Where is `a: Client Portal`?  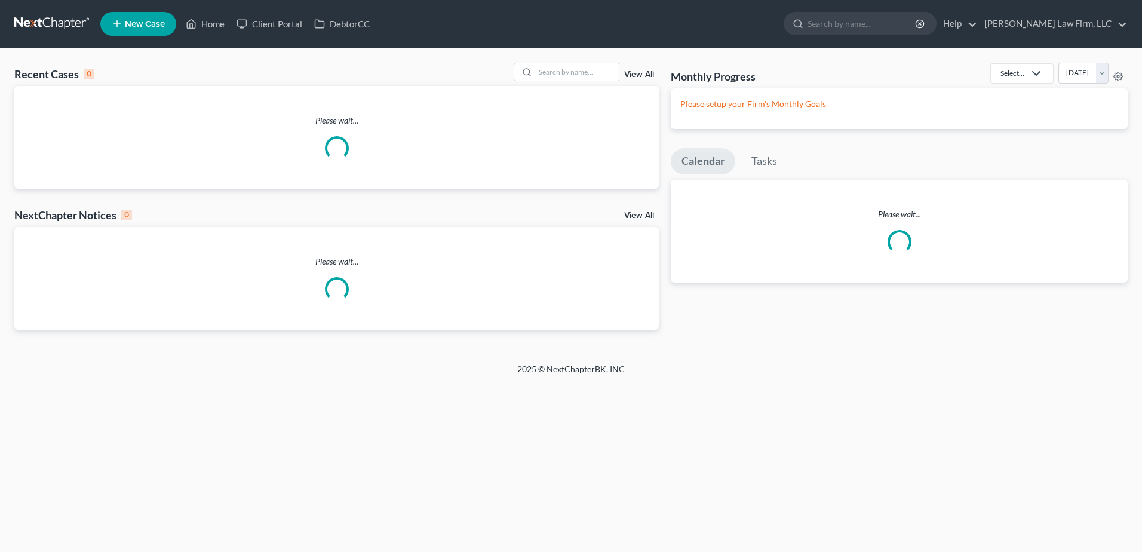 a: Client Portal is located at coordinates (269, 24).